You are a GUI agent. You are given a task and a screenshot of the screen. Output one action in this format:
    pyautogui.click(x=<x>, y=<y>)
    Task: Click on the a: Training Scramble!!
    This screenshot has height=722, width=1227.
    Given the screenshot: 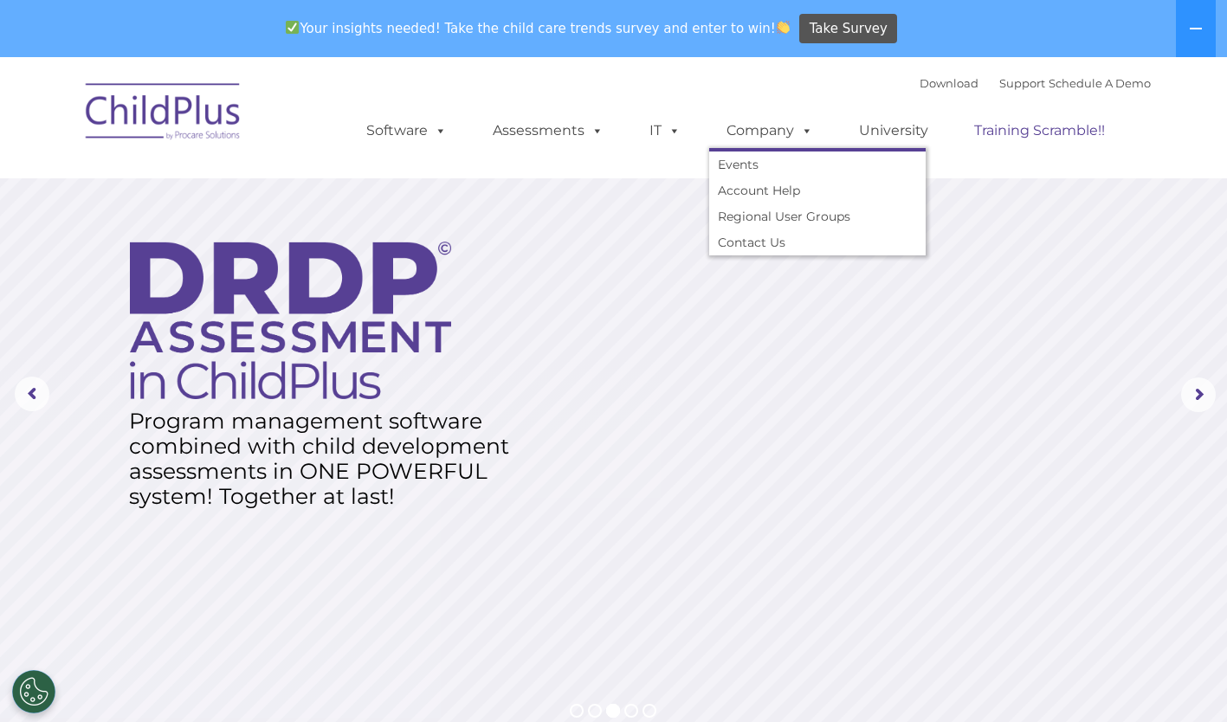 What is the action you would take?
    pyautogui.click(x=1039, y=131)
    